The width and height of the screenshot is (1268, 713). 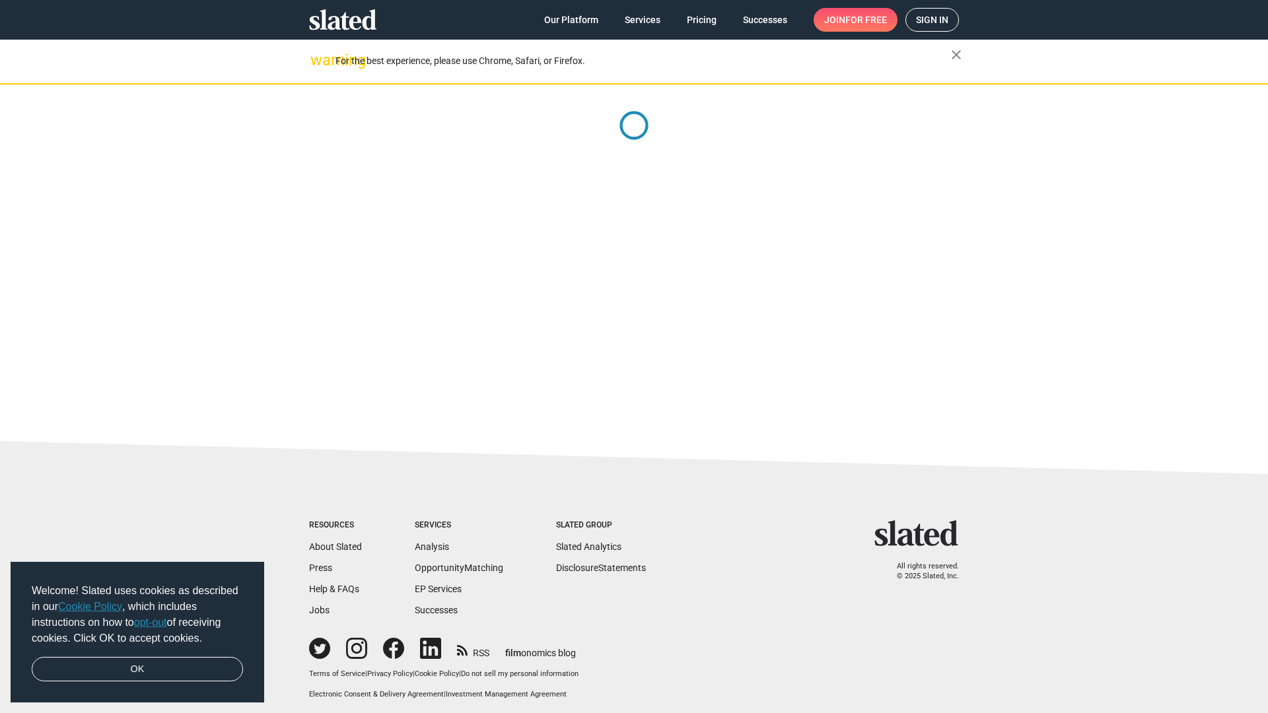 I want to click on a: Our Platform, so click(x=571, y=20).